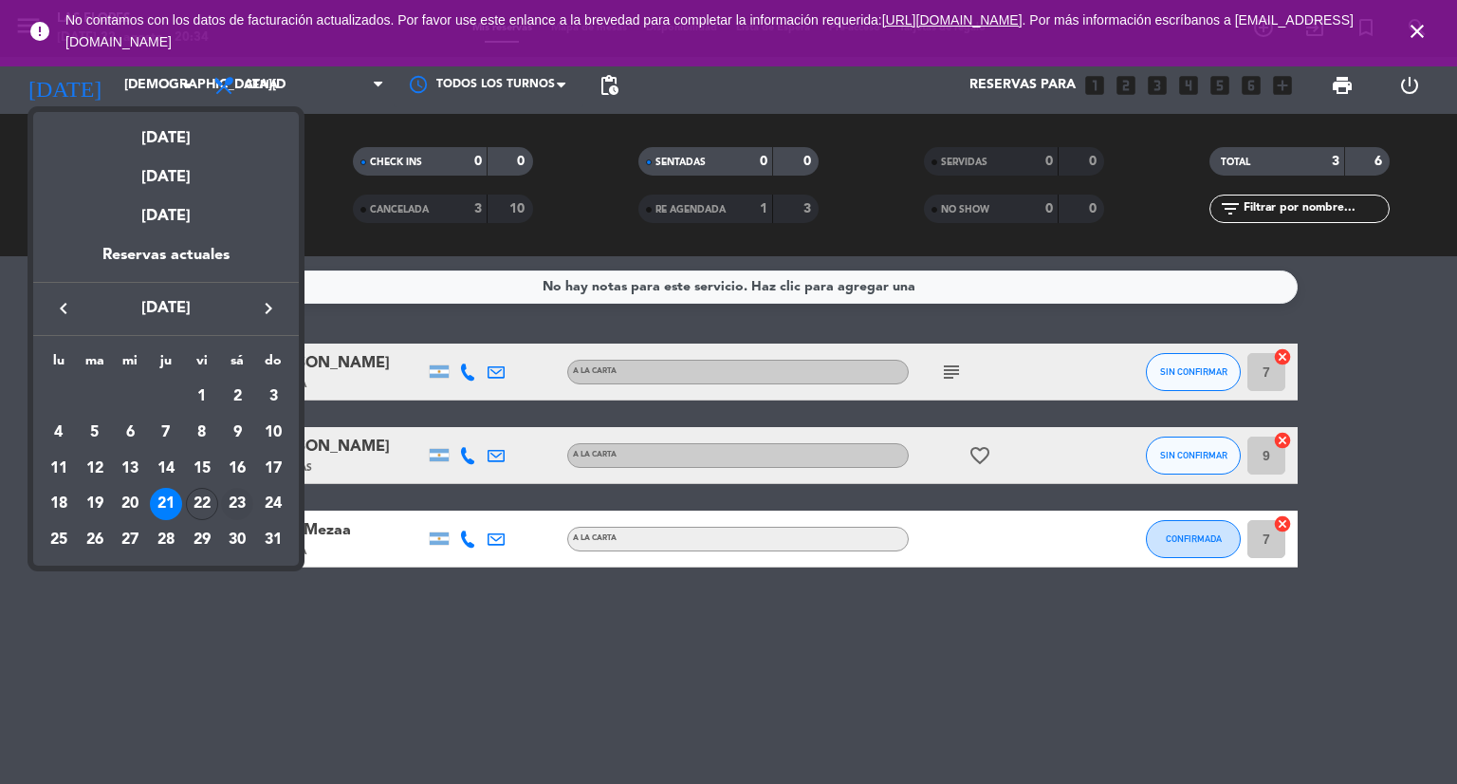 The height and width of the screenshot is (784, 1457). Describe the element at coordinates (130, 540) in the screenshot. I see `div: 27` at that location.